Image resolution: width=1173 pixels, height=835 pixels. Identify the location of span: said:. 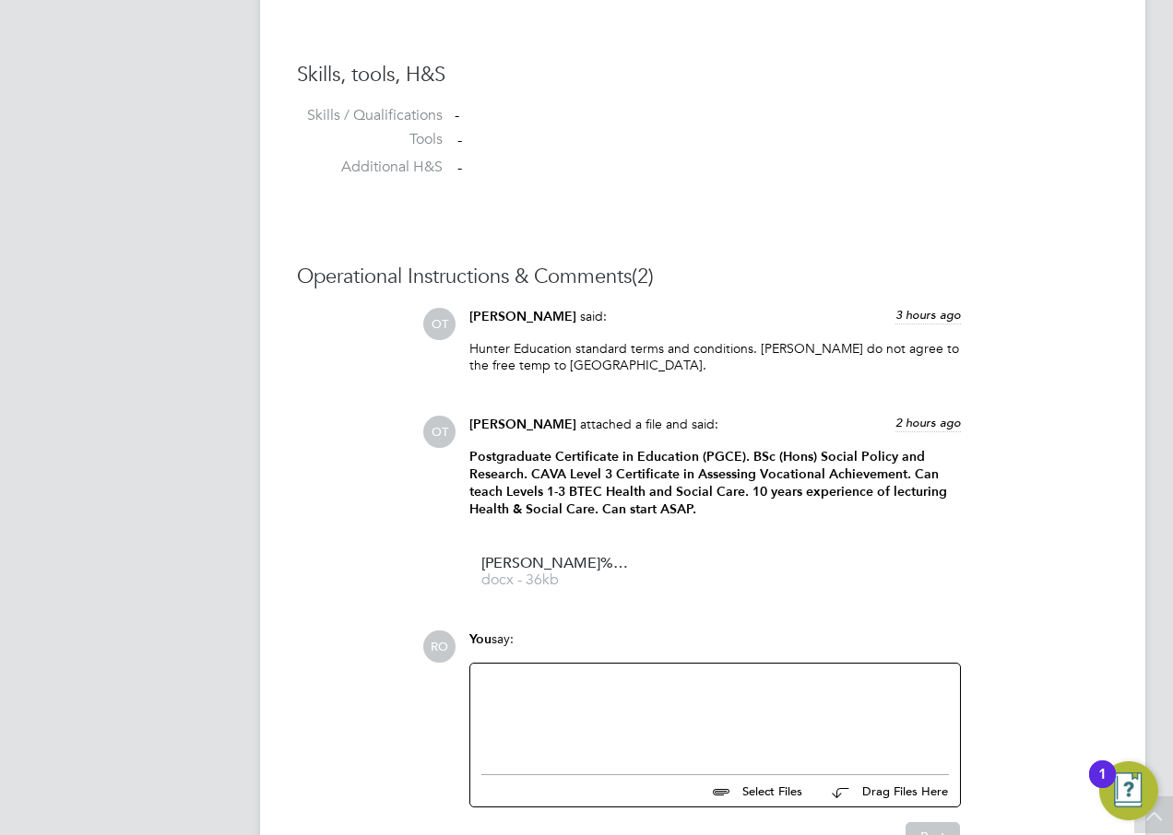
(593, 316).